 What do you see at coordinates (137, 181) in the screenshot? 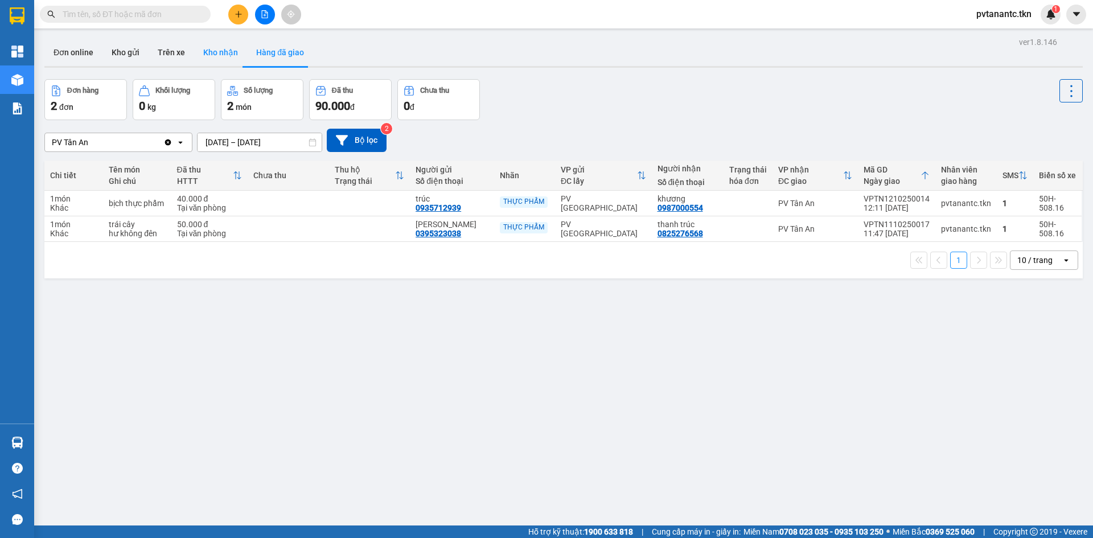
I see `div: Ghi chú` at bounding box center [137, 181].